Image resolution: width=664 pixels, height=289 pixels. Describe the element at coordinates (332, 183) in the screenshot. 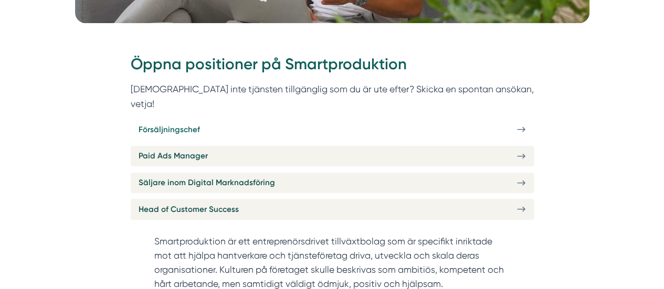

I see `a: Säljare inom Digital Marknadsföring` at that location.